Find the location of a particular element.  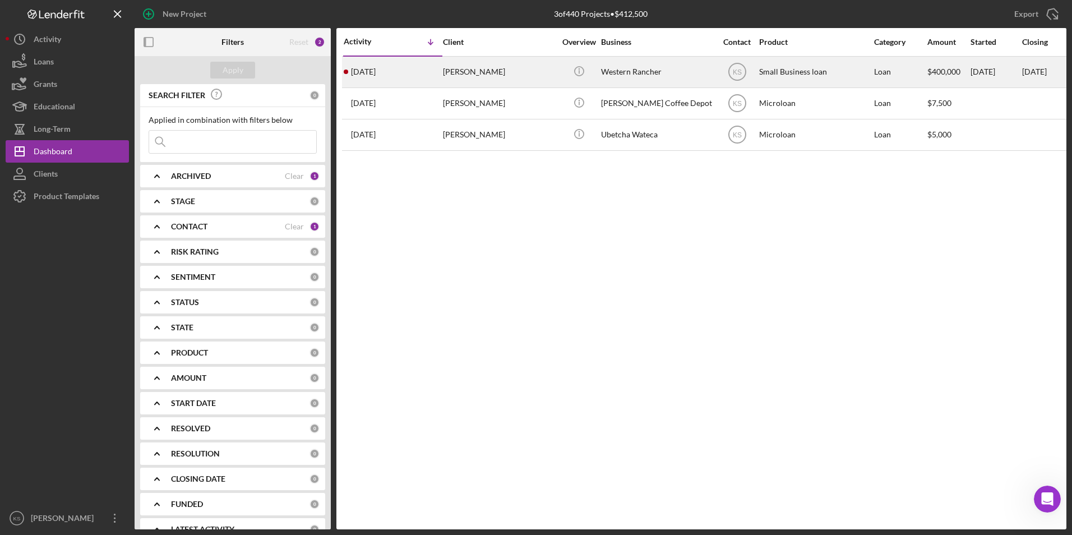

button: Grants is located at coordinates (67, 84).